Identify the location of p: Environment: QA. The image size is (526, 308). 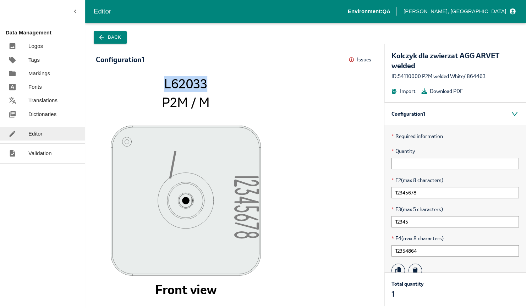
(369, 11).